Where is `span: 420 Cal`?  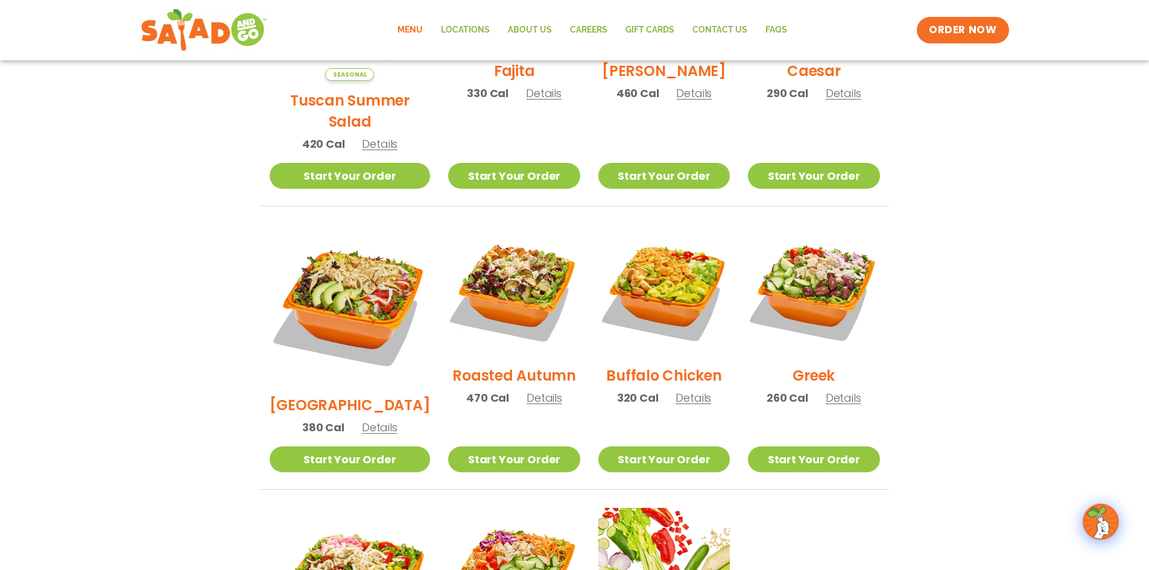
span: 420 Cal is located at coordinates (323, 144).